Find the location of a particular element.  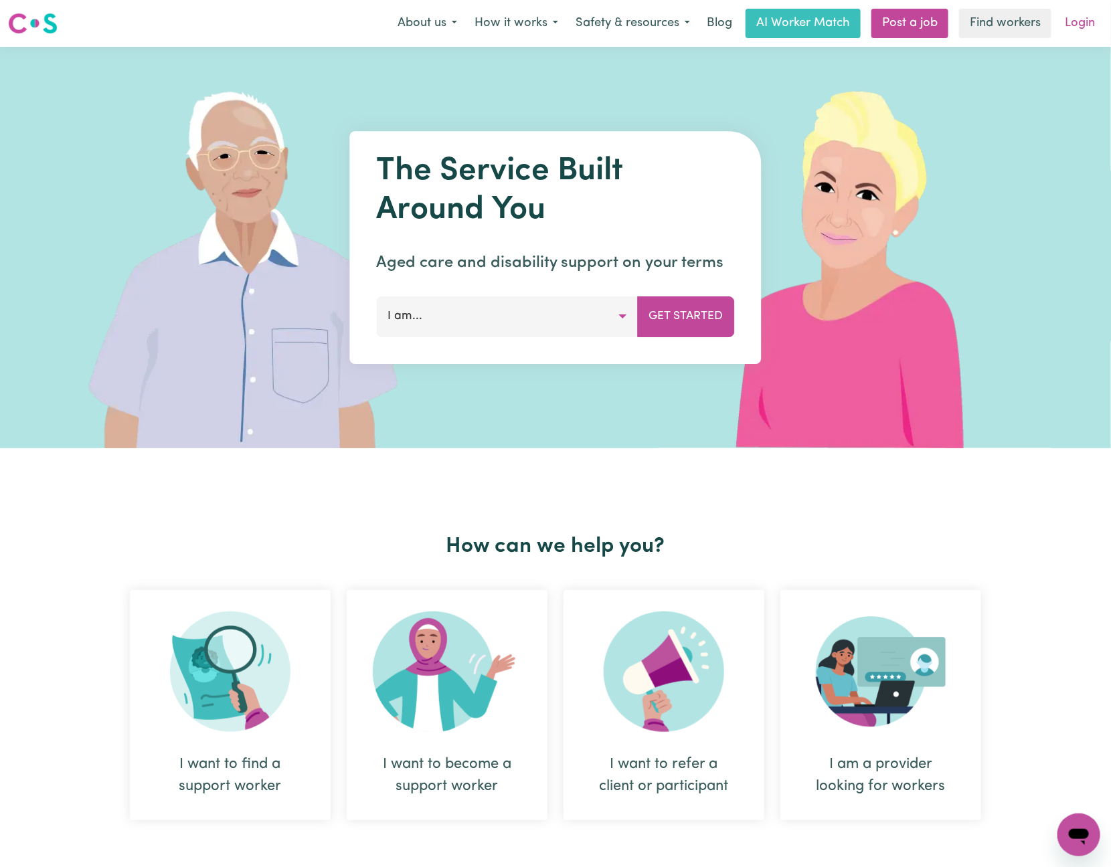

img: Search is located at coordinates (230, 672).